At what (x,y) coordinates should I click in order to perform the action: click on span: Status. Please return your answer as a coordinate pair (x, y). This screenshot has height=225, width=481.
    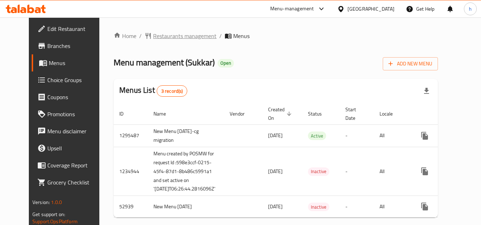
    Looking at the image, I should click on (319, 114).